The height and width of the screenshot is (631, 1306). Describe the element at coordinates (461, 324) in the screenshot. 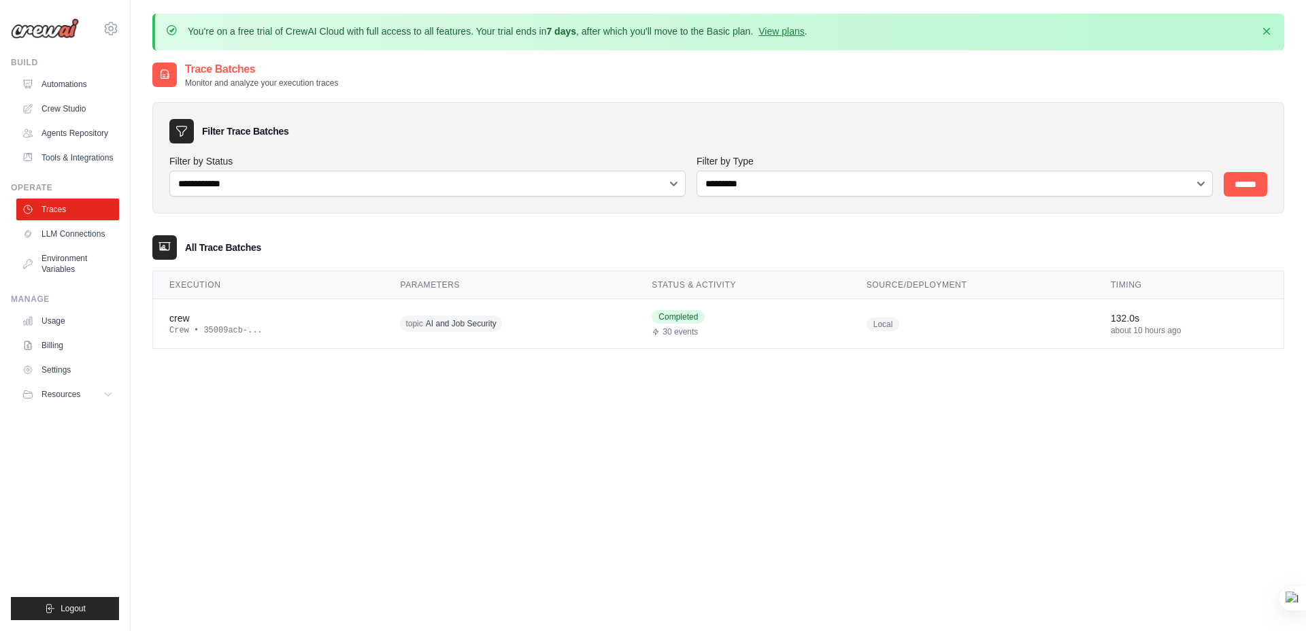

I see `span: AI and Job Security` at that location.